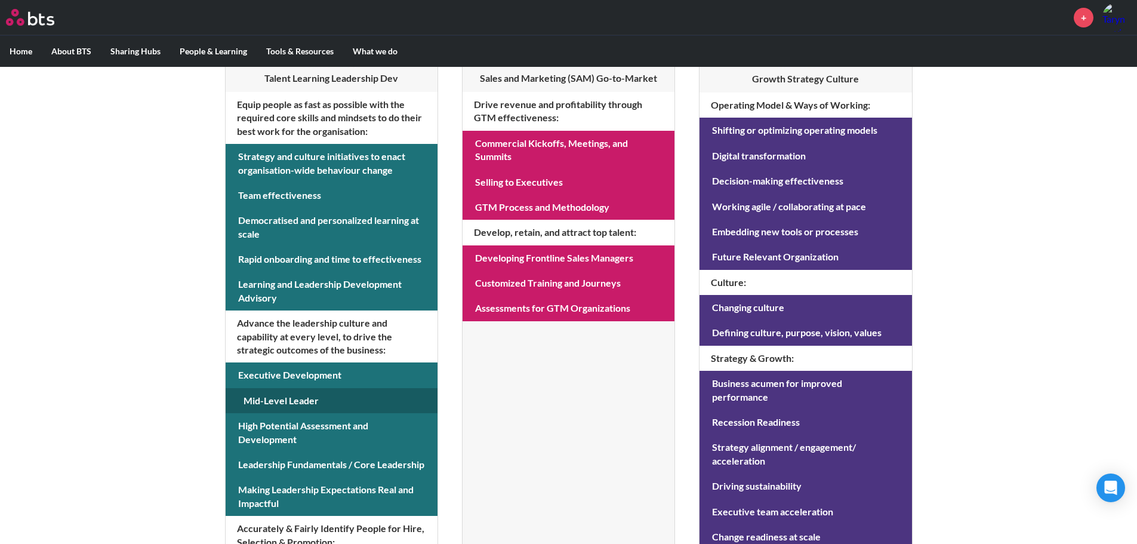  I want to click on h3: Talent Learning Leadership Dev, so click(331, 78).